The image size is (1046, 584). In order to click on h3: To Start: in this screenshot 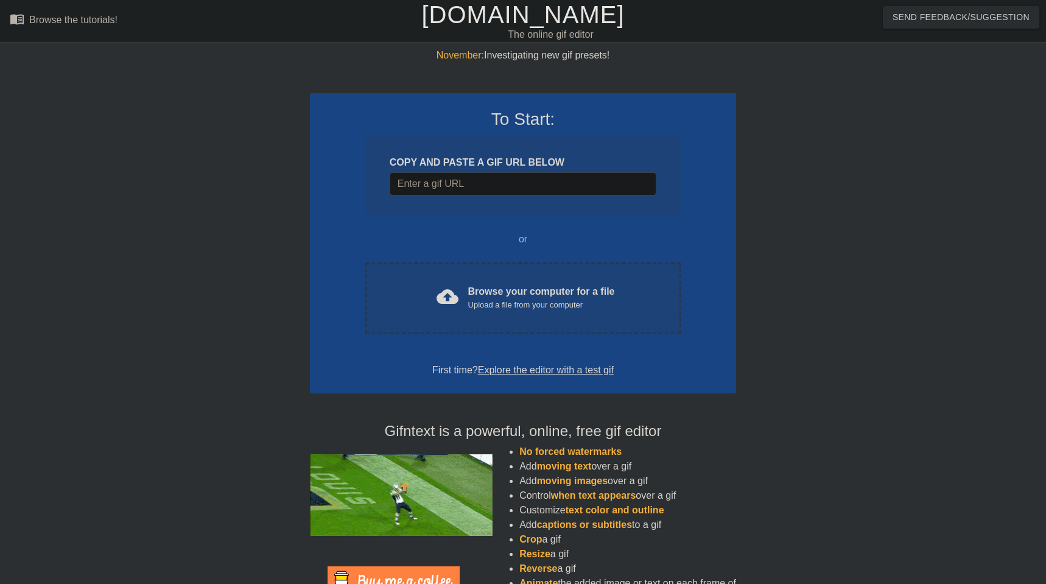, I will do `click(523, 119)`.